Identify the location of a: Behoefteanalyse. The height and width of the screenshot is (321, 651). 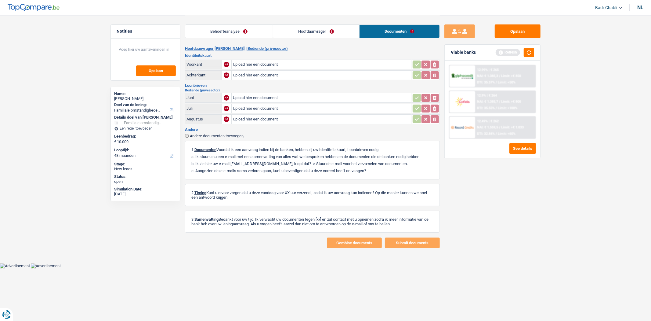
(229, 31).